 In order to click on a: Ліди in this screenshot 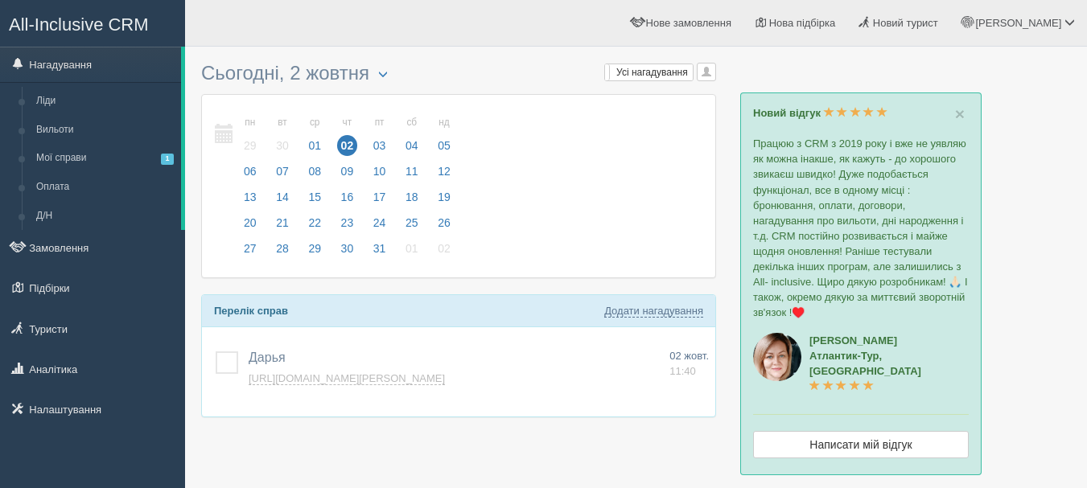, I will do `click(105, 101)`.